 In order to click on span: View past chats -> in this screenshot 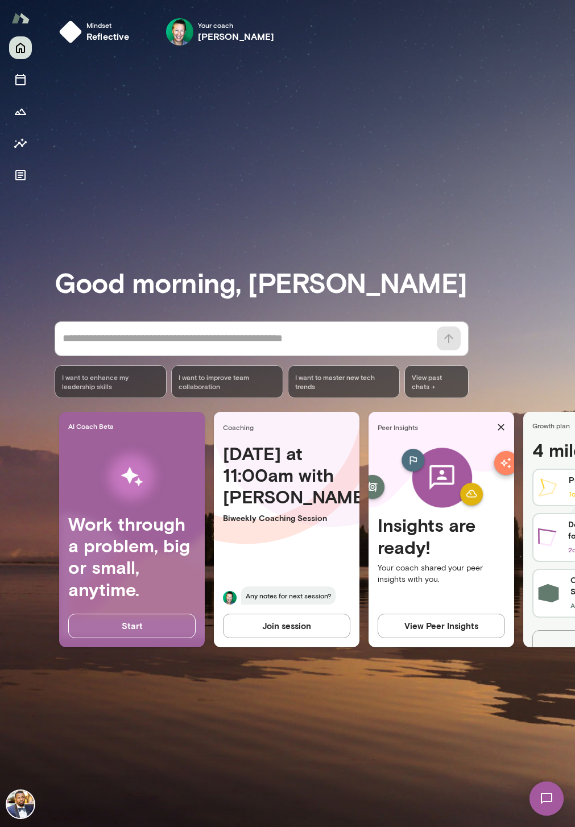, I will do `click(436, 381)`.